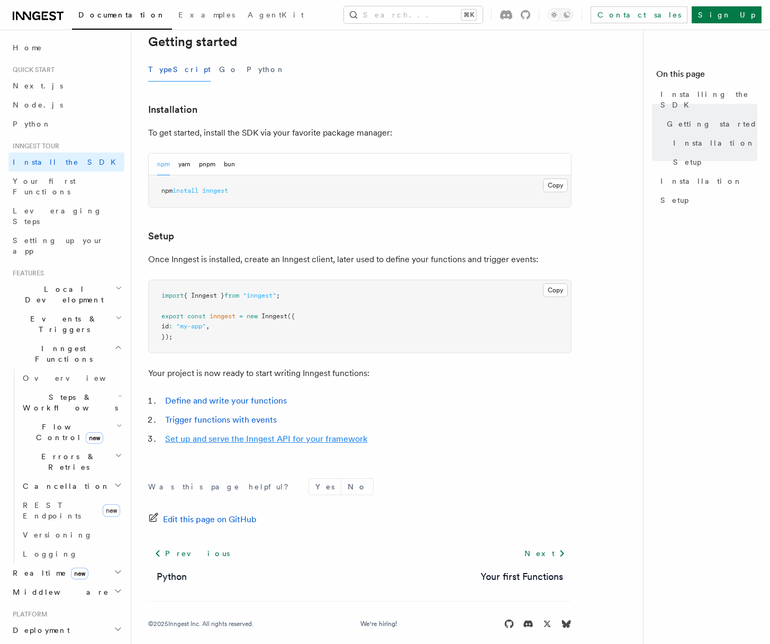 This screenshot has width=770, height=644. I want to click on a: Leveraging Steps, so click(66, 216).